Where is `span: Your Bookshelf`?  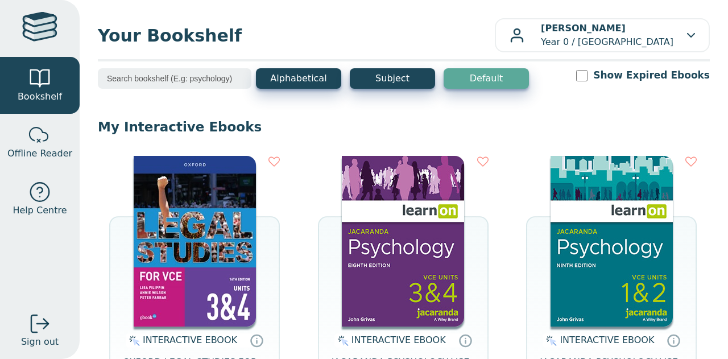 span: Your Bookshelf is located at coordinates (296, 35).